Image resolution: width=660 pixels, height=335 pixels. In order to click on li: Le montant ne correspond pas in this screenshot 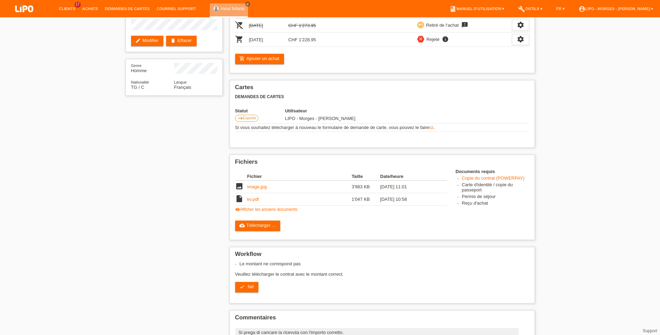, I will do `click(384, 264)`.